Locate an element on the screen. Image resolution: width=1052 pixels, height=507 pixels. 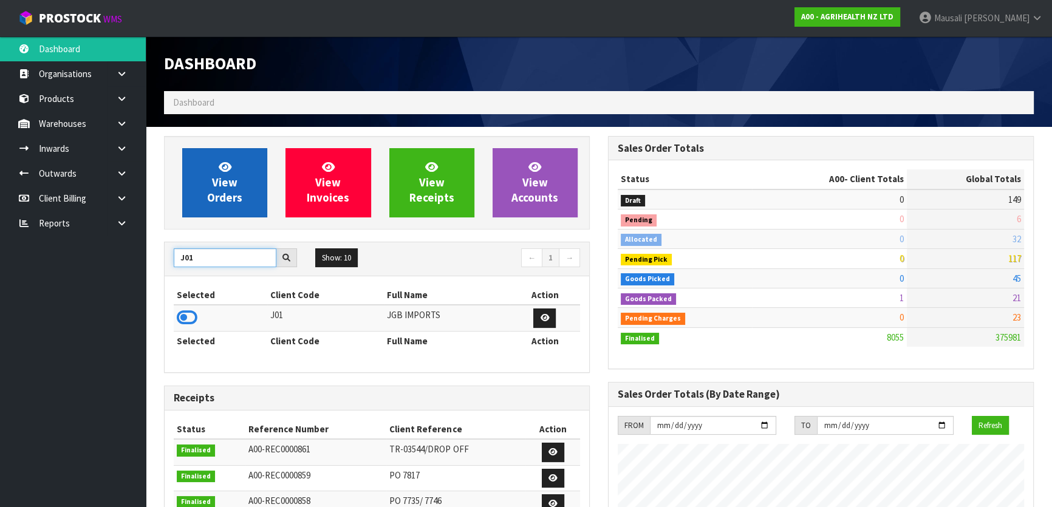
span: Pending Charges is located at coordinates (653, 319).